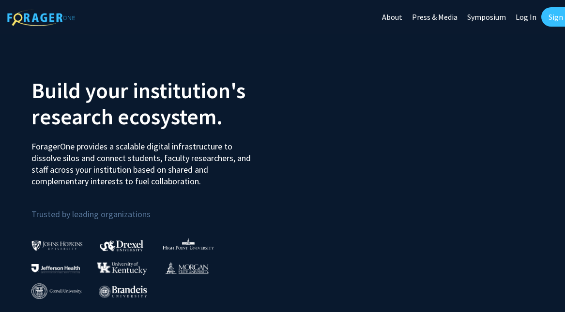 The image size is (565, 312). I want to click on img: Johns Hopkins University, so click(57, 246).